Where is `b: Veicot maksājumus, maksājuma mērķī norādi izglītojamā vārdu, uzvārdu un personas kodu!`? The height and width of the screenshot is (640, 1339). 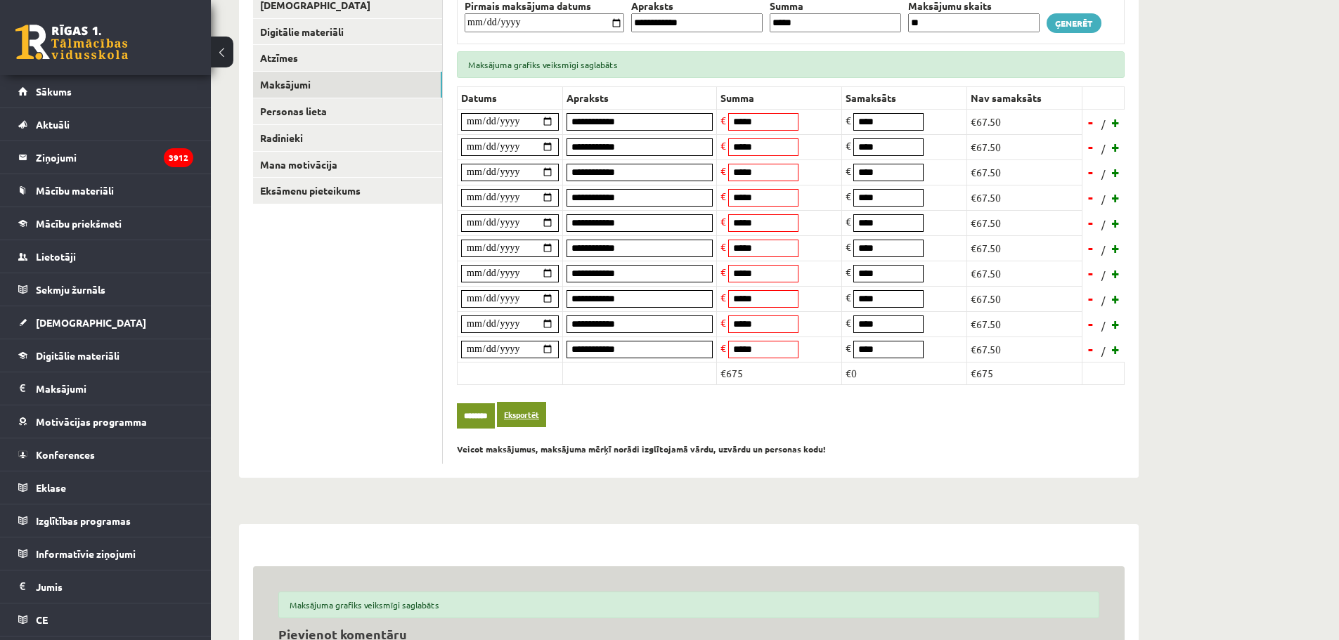 b: Veicot maksājumus, maksājuma mērķī norādi izglītojamā vārdu, uzvārdu un personas kodu! is located at coordinates (641, 449).